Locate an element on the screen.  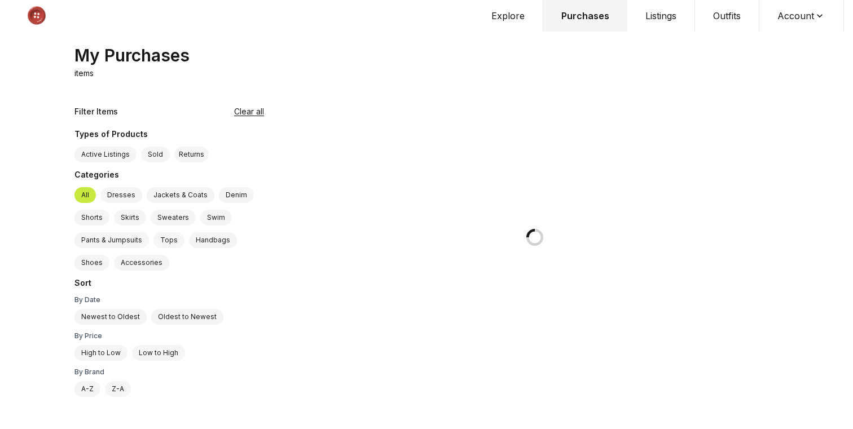
div: My Purchases is located at coordinates (132, 55).